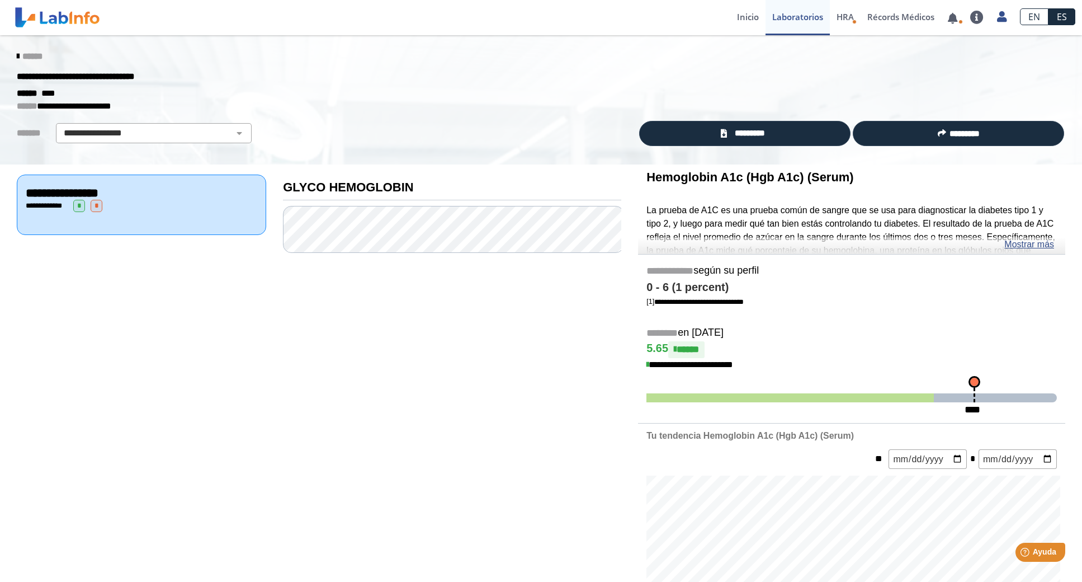  I want to click on a: [1], so click(695, 301).